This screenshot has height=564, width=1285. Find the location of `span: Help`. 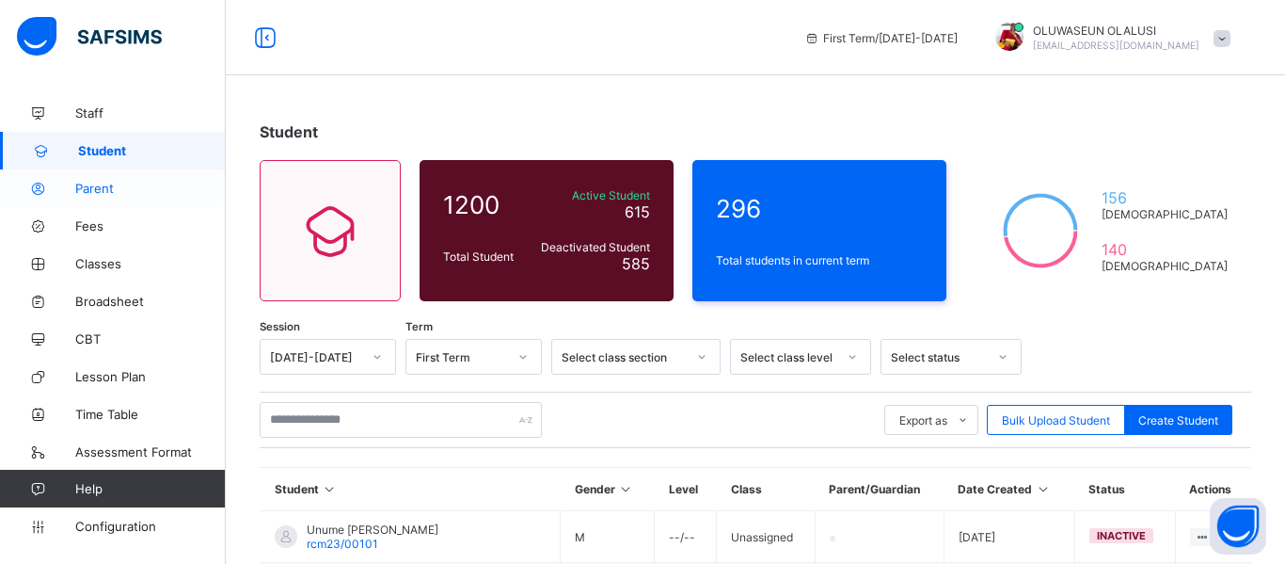

span: Help is located at coordinates (150, 488).